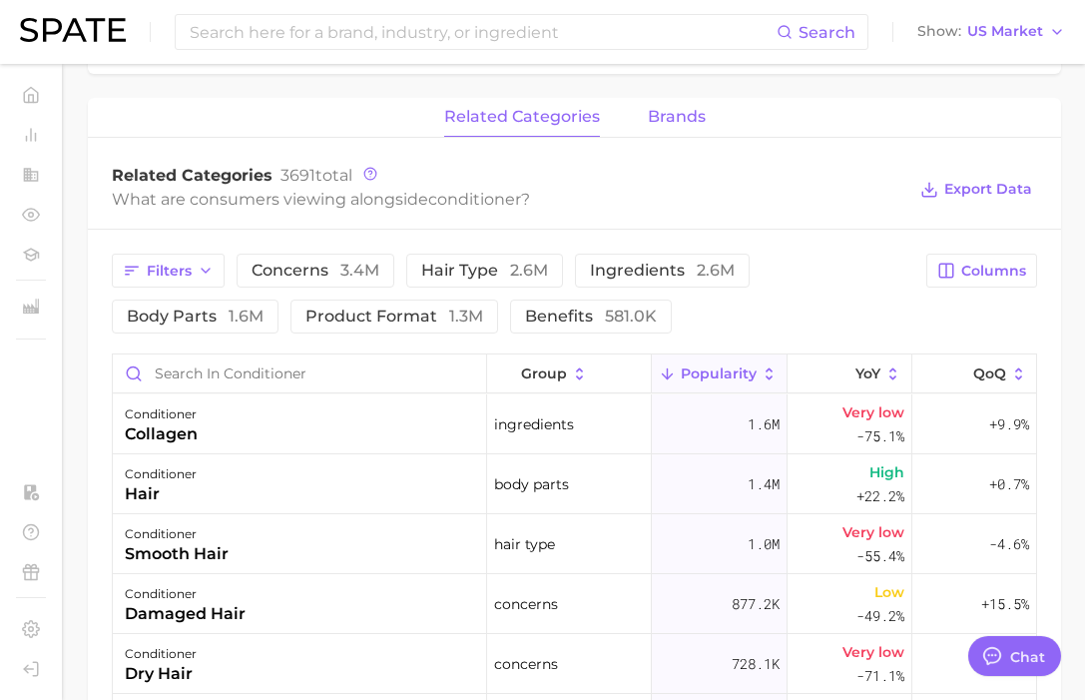 Image resolution: width=1085 pixels, height=700 pixels. Describe the element at coordinates (73, 30) in the screenshot. I see `img: SPATE` at that location.